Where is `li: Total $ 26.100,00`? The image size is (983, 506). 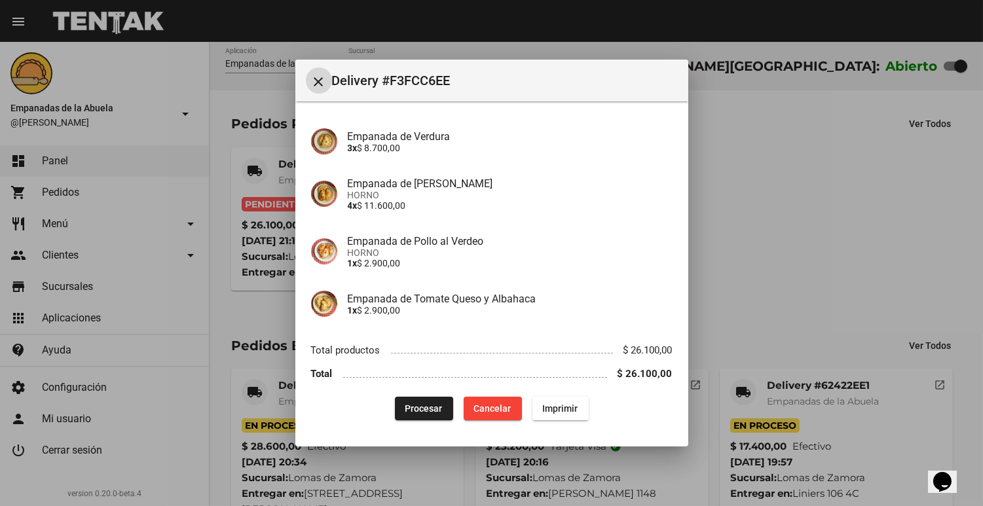
li: Total $ 26.100,00 is located at coordinates (492, 374).